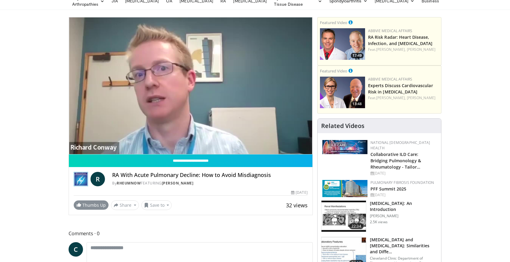 This screenshot has height=262, width=510. I want to click on button: Share, so click(125, 205).